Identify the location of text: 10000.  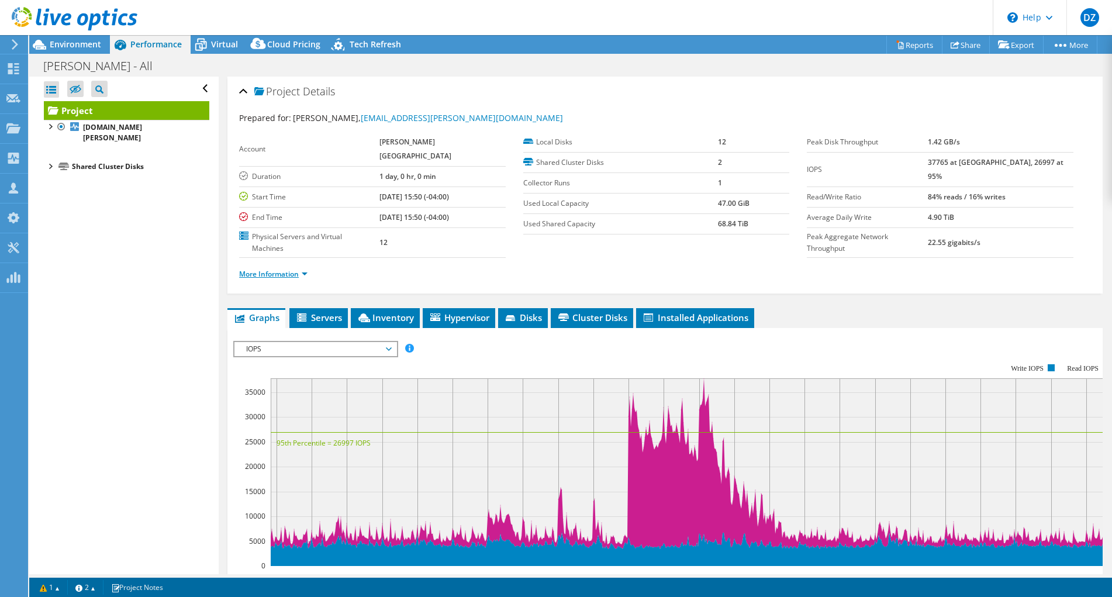
(255, 516).